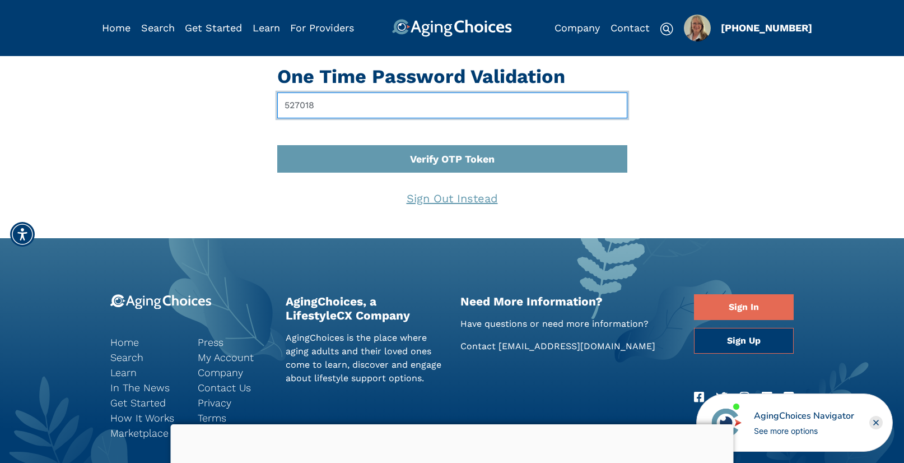 This screenshot has height=463, width=904. Describe the element at coordinates (233, 387) in the screenshot. I see `a: Contact Us` at that location.